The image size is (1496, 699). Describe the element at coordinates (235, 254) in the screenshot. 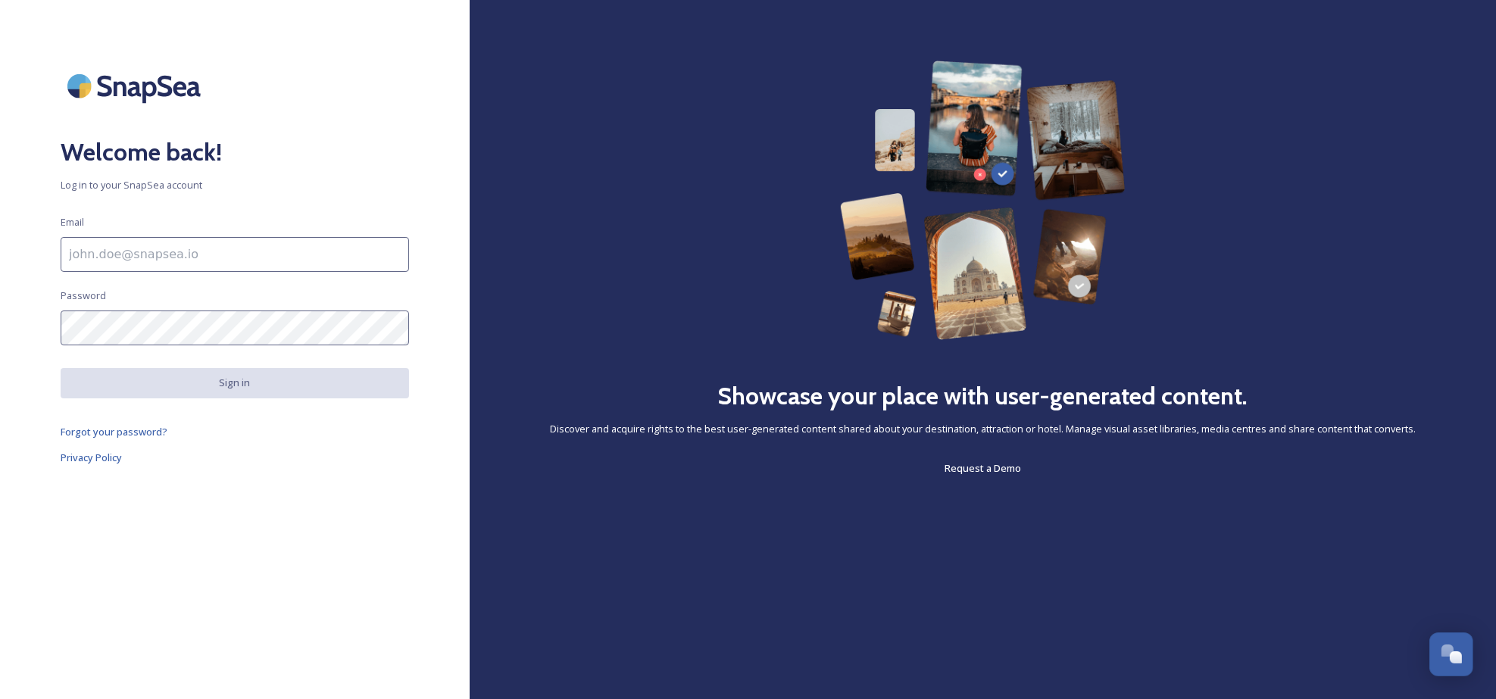

I see `input: john.doe@snapsea.io` at that location.